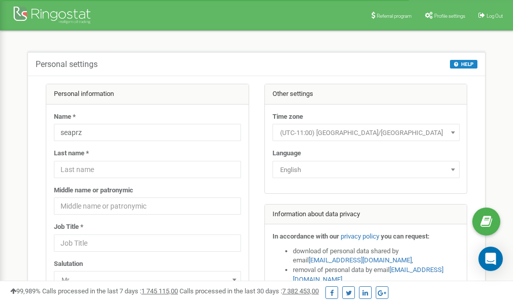 This screenshot has width=513, height=304. Describe the element at coordinates (25, 291) in the screenshot. I see `span: 99,989%` at that location.